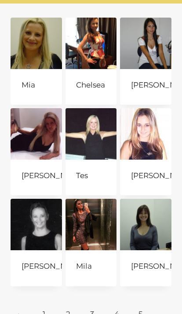 Image resolution: width=182 pixels, height=314 pixels. Describe the element at coordinates (28, 85) in the screenshot. I see `a: Mia` at that location.